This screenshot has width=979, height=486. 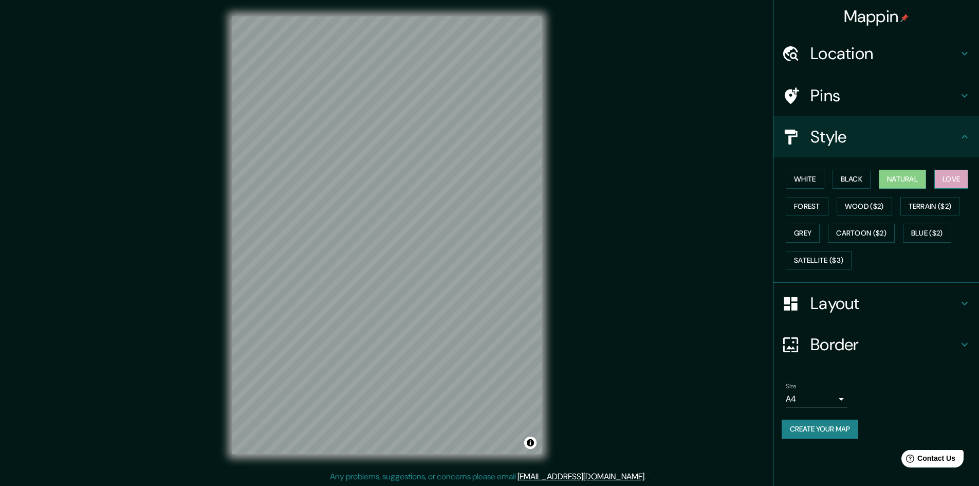 What do you see at coordinates (49, 12) in the screenshot?
I see `span: Contact Us` at bounding box center [49, 12].